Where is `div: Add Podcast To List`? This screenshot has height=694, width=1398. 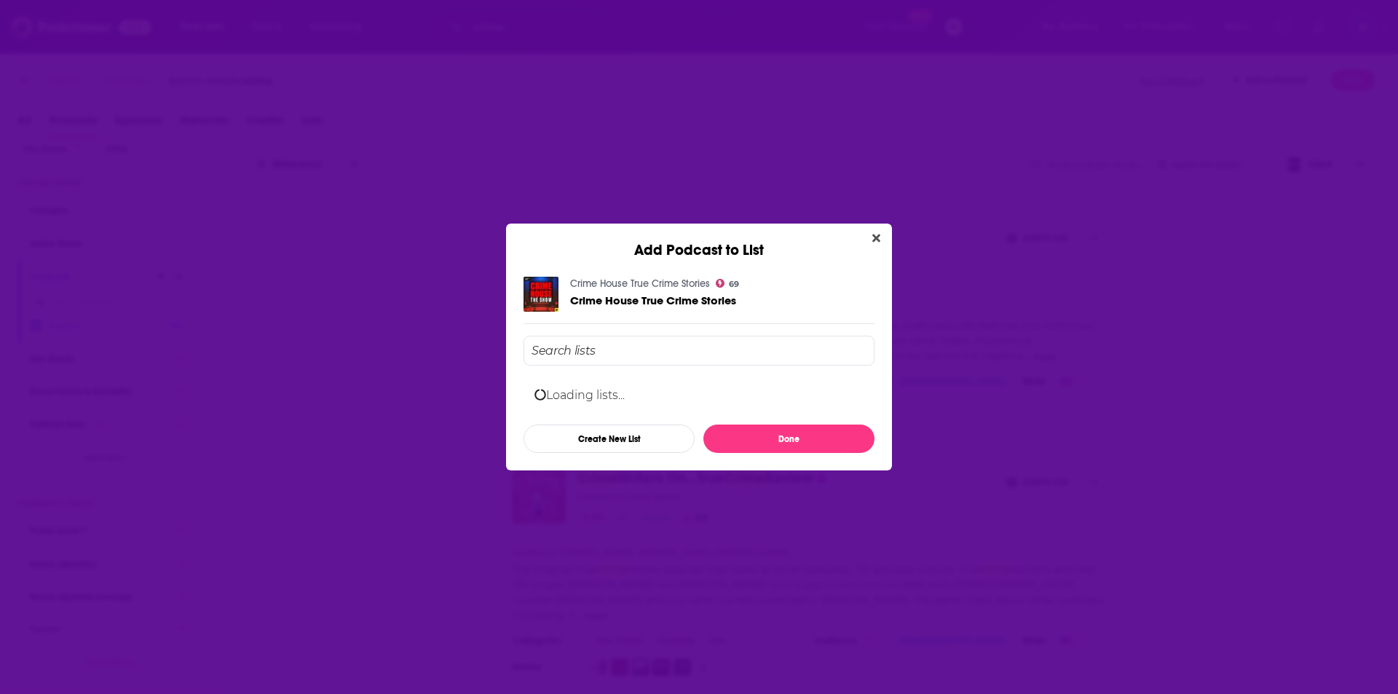
div: Add Podcast To List is located at coordinates (699, 394).